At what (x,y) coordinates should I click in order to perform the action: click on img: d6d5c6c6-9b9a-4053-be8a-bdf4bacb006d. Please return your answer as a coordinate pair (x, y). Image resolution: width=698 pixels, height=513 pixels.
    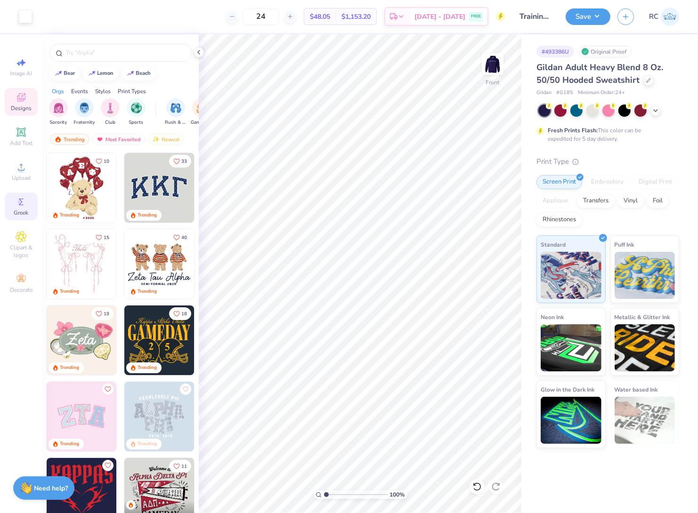
    Looking at the image, I should click on (151, 340).